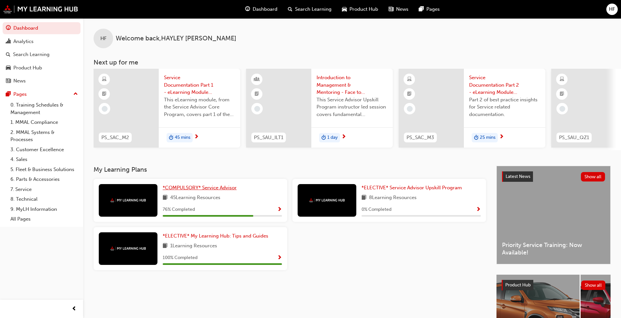  What do you see at coordinates (41, 54) in the screenshot?
I see `a: Search Learning` at bounding box center [41, 54].